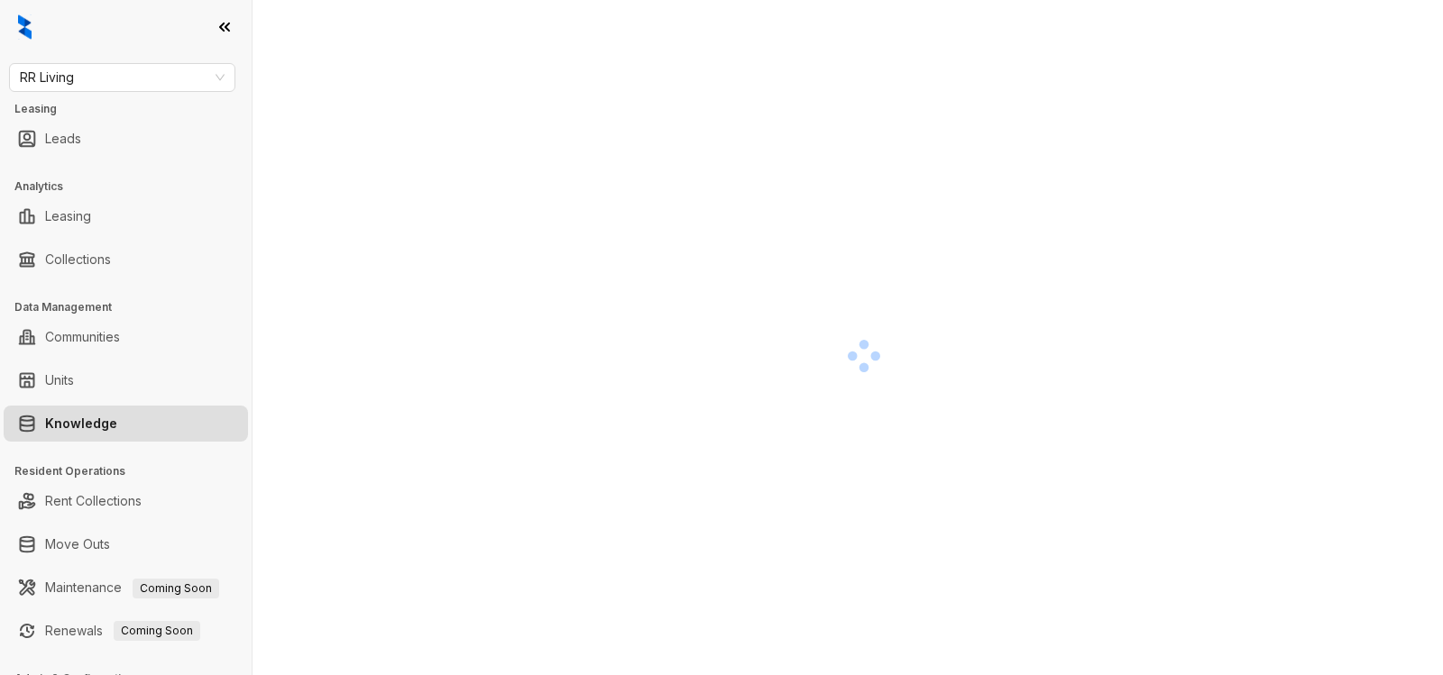 Image resolution: width=1443 pixels, height=675 pixels. Describe the element at coordinates (125, 545) in the screenshot. I see `li: Move Outs` at that location.